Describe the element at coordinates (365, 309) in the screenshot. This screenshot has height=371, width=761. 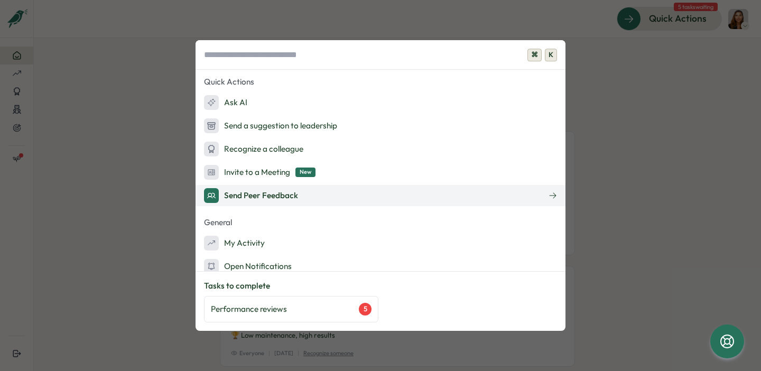
I see `div: 5` at that location.